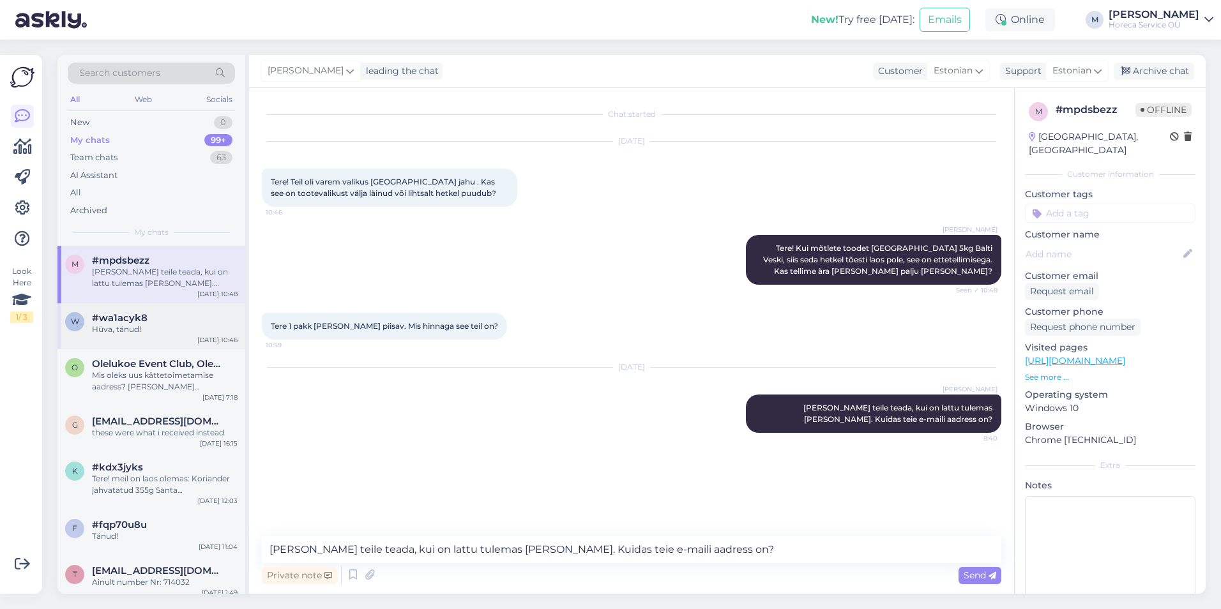 Image resolution: width=1221 pixels, height=609 pixels. I want to click on div: Private note, so click(300, 575).